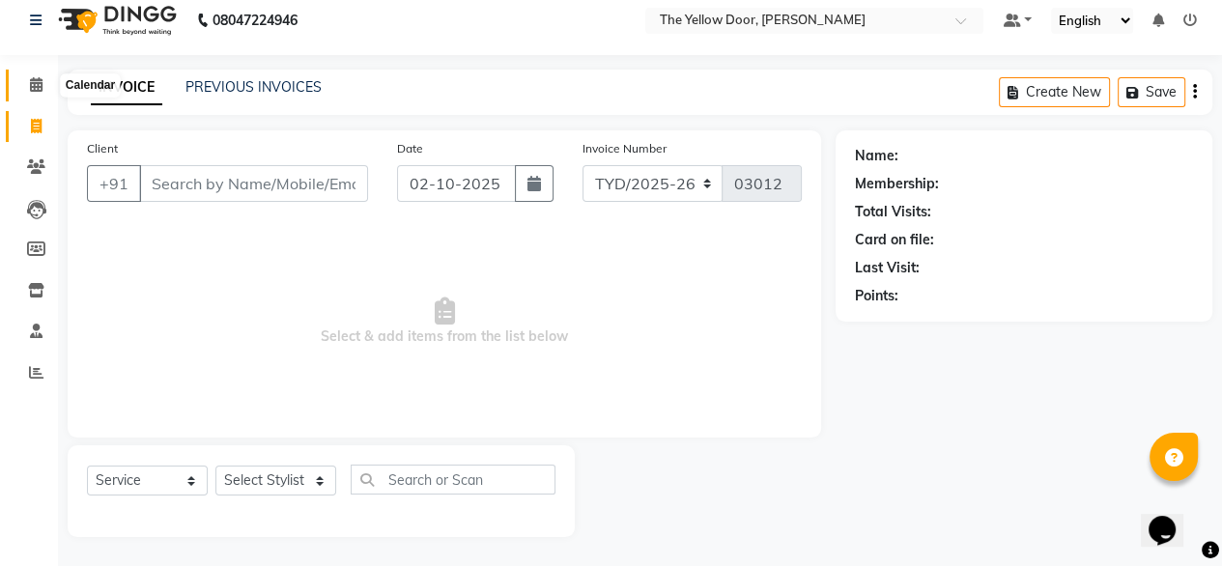  I want to click on div: Calendar, so click(90, 86).